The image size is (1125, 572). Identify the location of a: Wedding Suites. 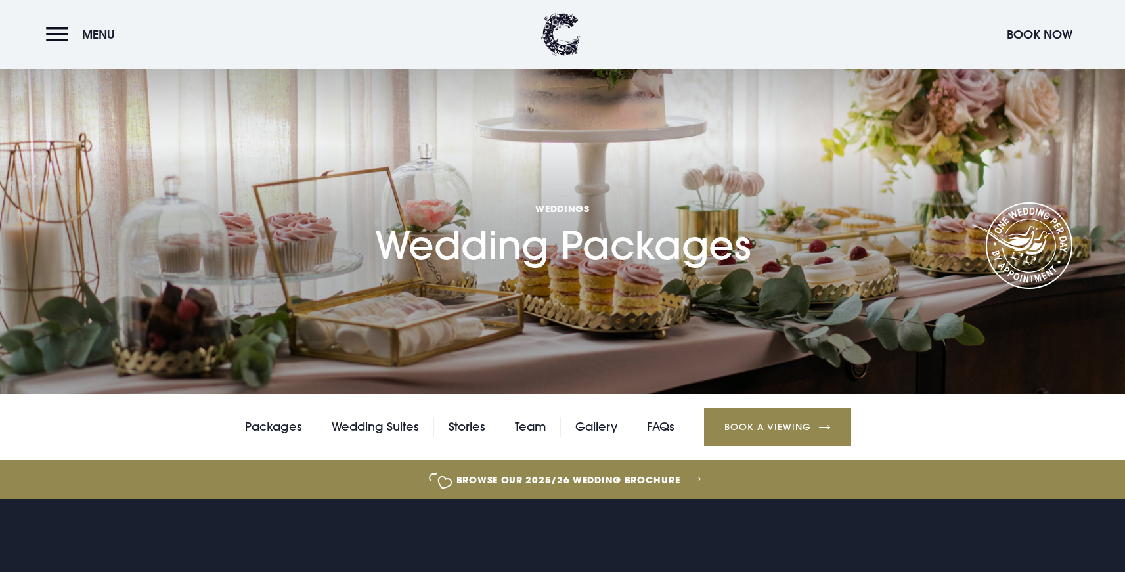
(375, 427).